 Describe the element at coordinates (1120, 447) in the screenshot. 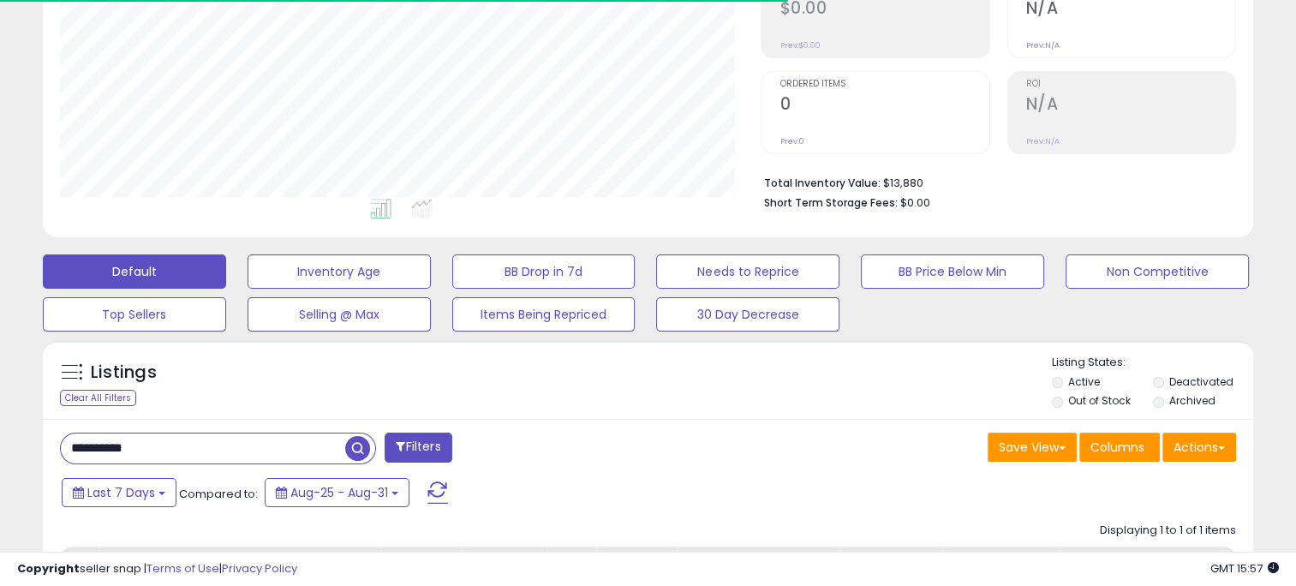

I see `button: Columns` at that location.